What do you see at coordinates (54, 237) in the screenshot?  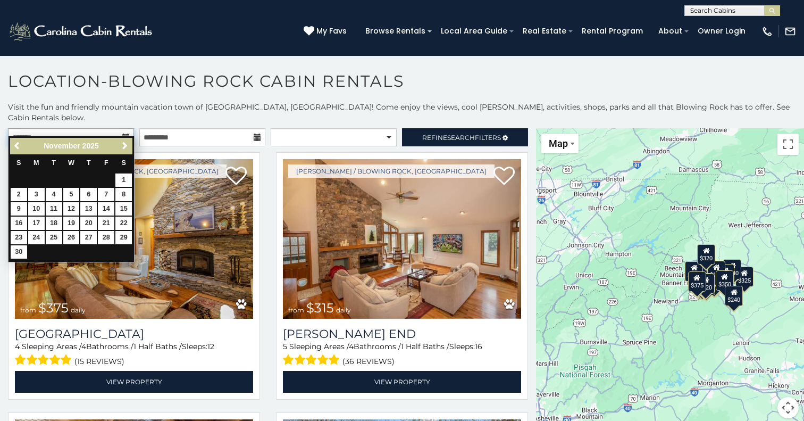 I see `a: 25` at bounding box center [54, 237].